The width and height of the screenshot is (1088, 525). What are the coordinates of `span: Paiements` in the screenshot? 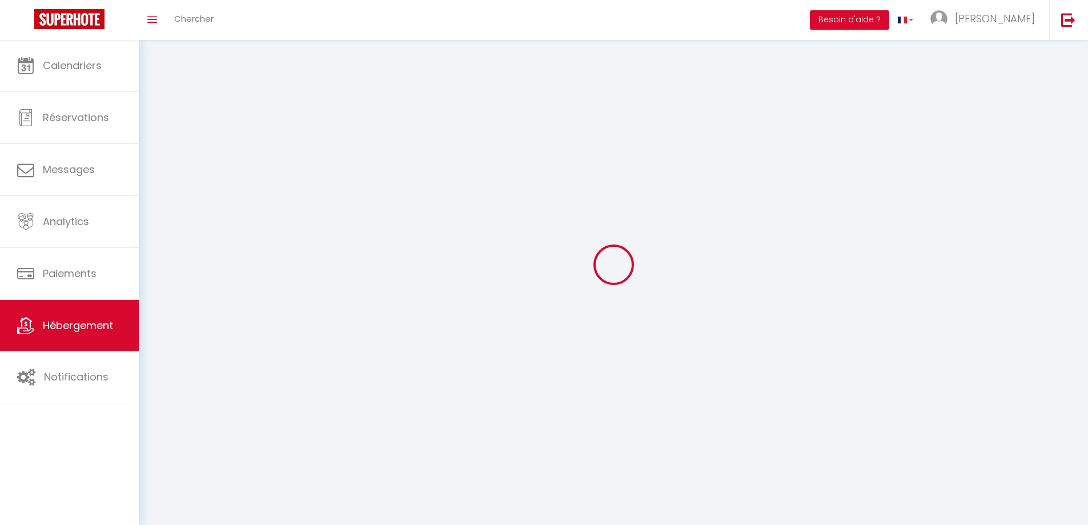 It's located at (70, 273).